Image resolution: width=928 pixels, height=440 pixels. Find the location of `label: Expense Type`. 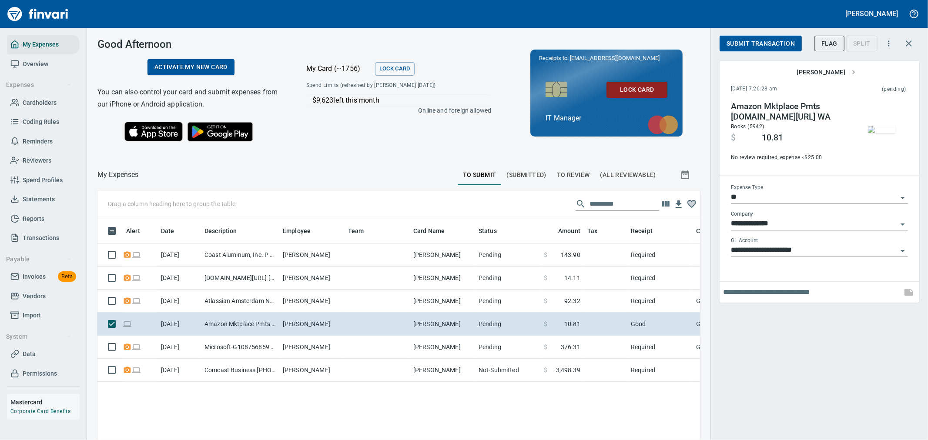

label: Expense Type is located at coordinates (747, 188).